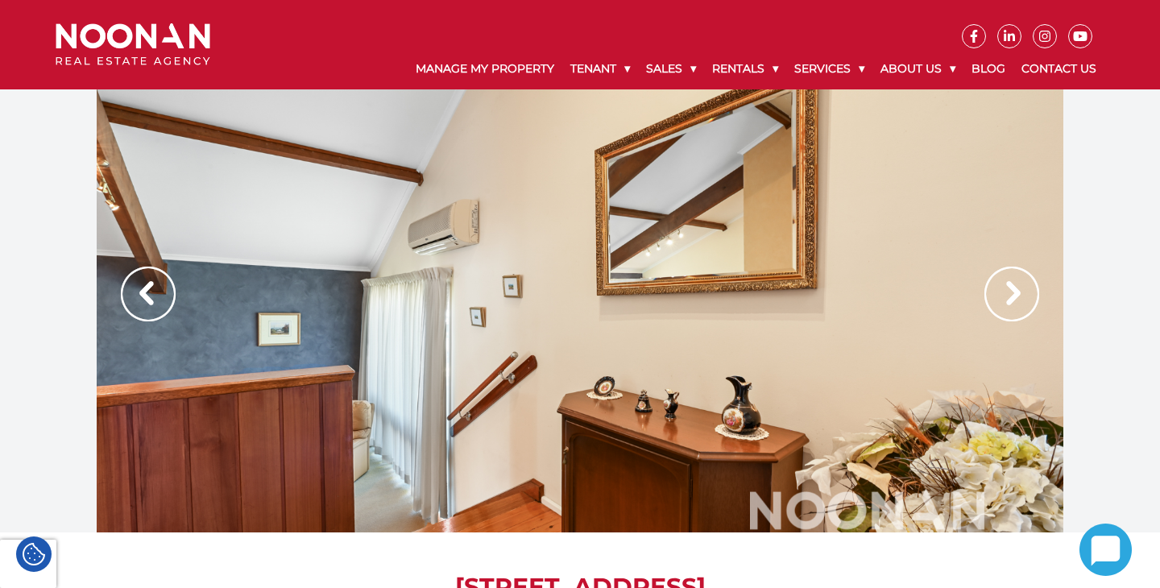 This screenshot has width=1160, height=588. I want to click on img: Noonan Real Estate Agency, so click(133, 44).